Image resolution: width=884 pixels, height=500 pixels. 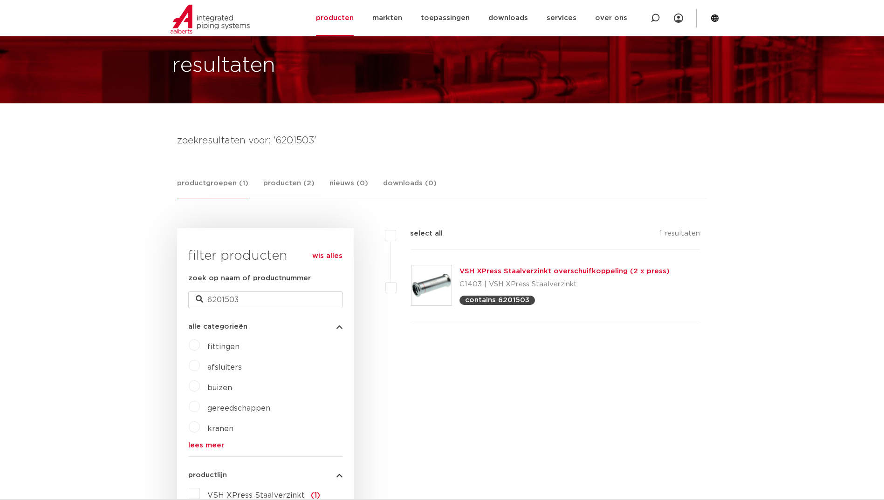 I want to click on h4: zoekresultaten voor: '6201503', so click(x=442, y=141).